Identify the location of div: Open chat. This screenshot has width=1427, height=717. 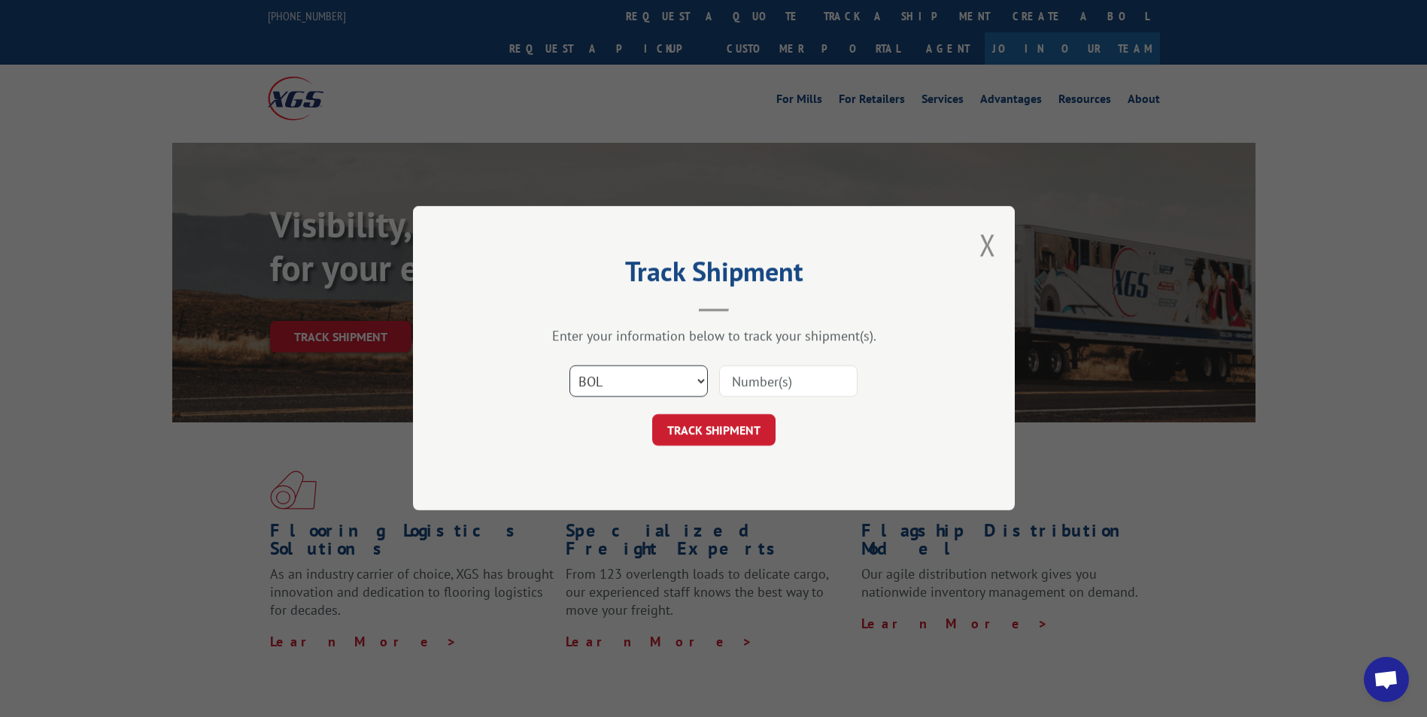
(1386, 680).